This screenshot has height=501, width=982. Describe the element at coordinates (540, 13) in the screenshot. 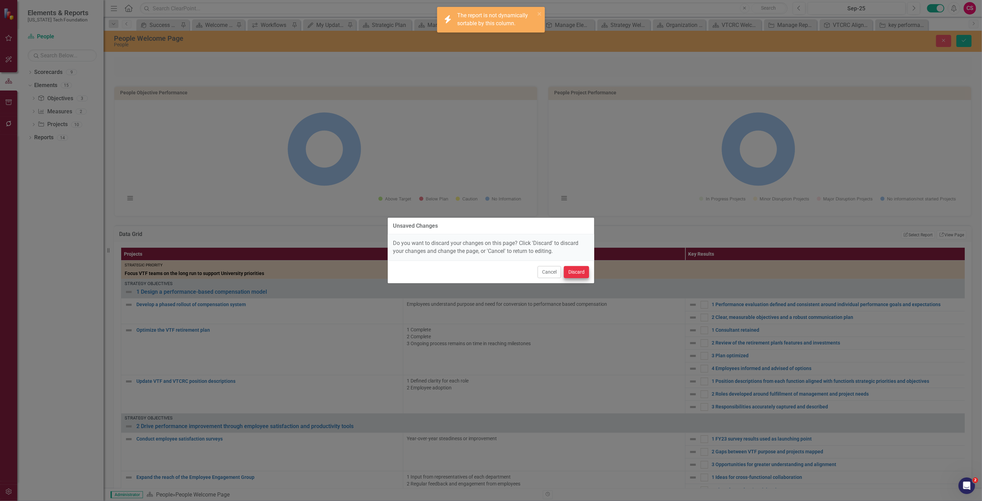

I see `button: close` at that location.